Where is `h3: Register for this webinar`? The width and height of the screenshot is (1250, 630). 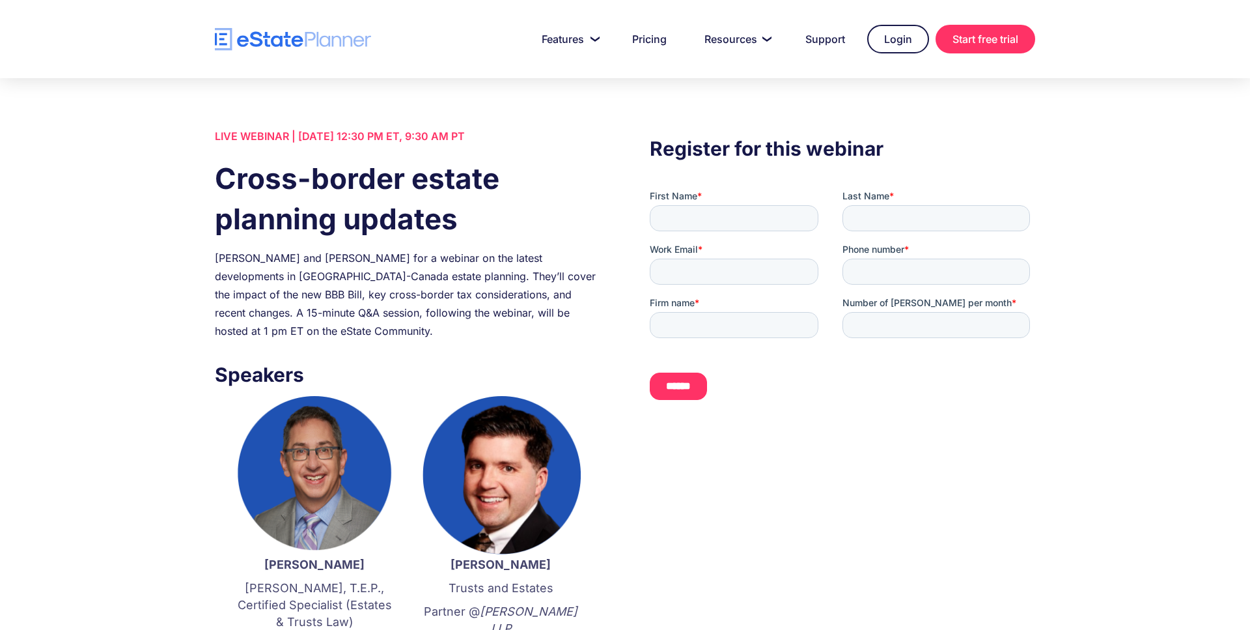 h3: Register for this webinar is located at coordinates (843, 148).